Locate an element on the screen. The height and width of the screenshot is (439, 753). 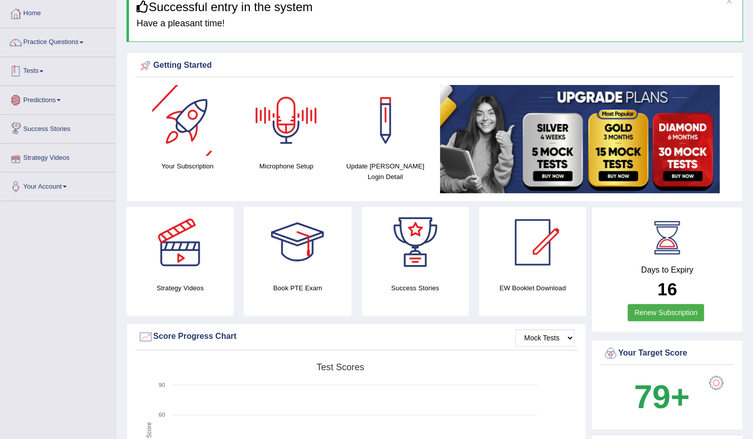
a: Renew Subscription is located at coordinates (666, 313).